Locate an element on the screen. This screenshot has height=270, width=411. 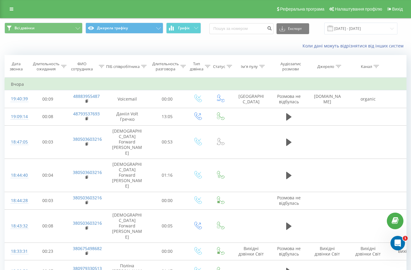
td: Voicemail is located at coordinates (127, 99).